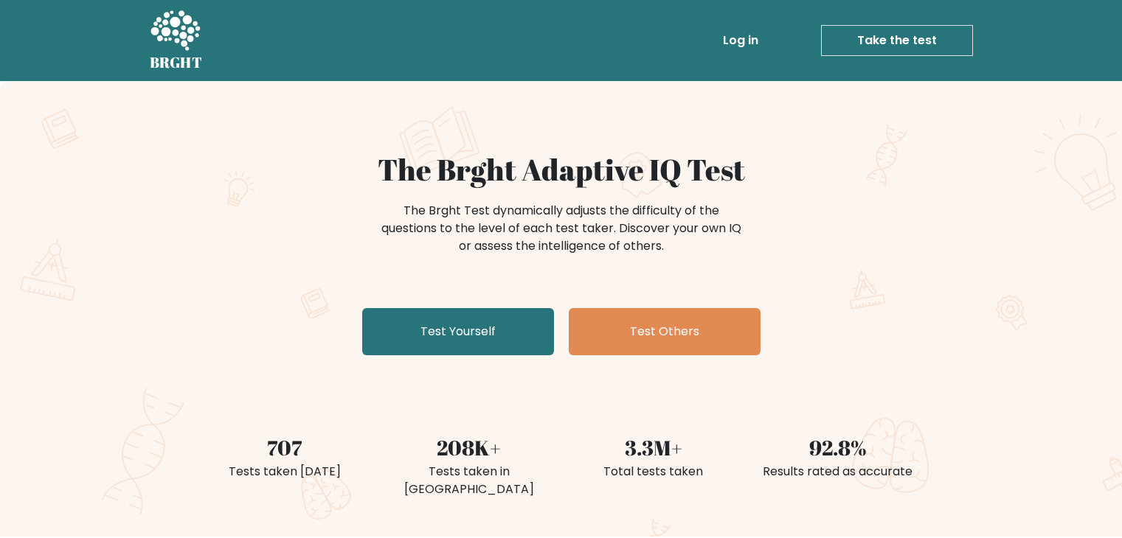 This screenshot has height=538, width=1122. What do you see at coordinates (469, 448) in the screenshot?
I see `div: 208K+` at bounding box center [469, 448].